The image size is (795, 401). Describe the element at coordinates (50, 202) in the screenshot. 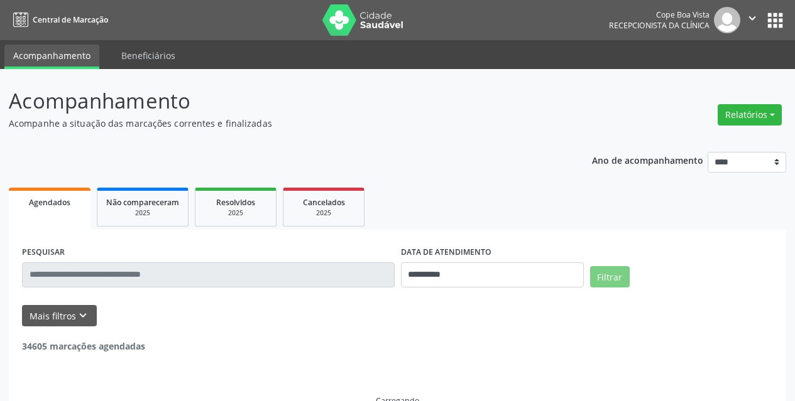

I see `span: Agendados` at that location.